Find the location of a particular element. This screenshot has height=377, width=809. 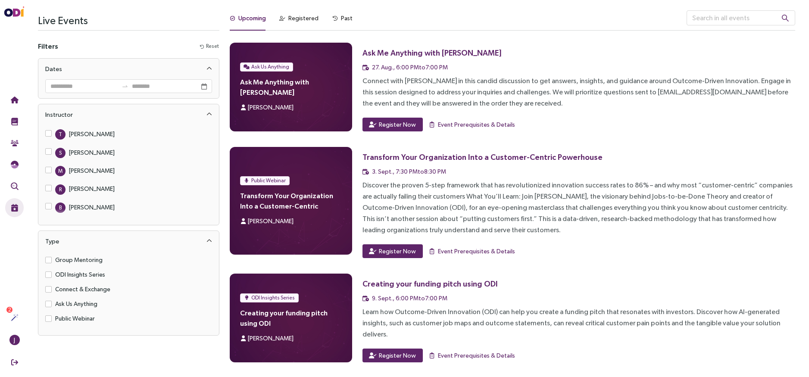

div: Upcoming is located at coordinates (252, 18).